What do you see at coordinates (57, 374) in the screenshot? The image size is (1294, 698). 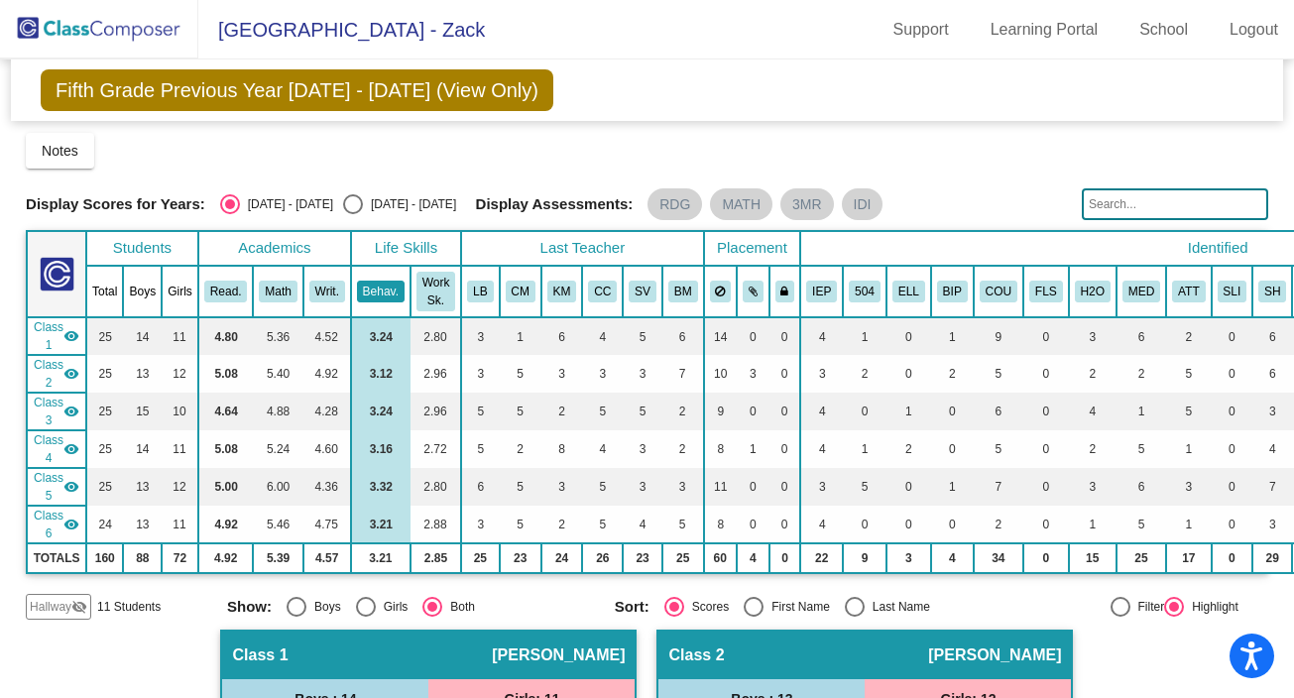 I see `td: Sara Roesler - No Class Name` at bounding box center [57, 374].